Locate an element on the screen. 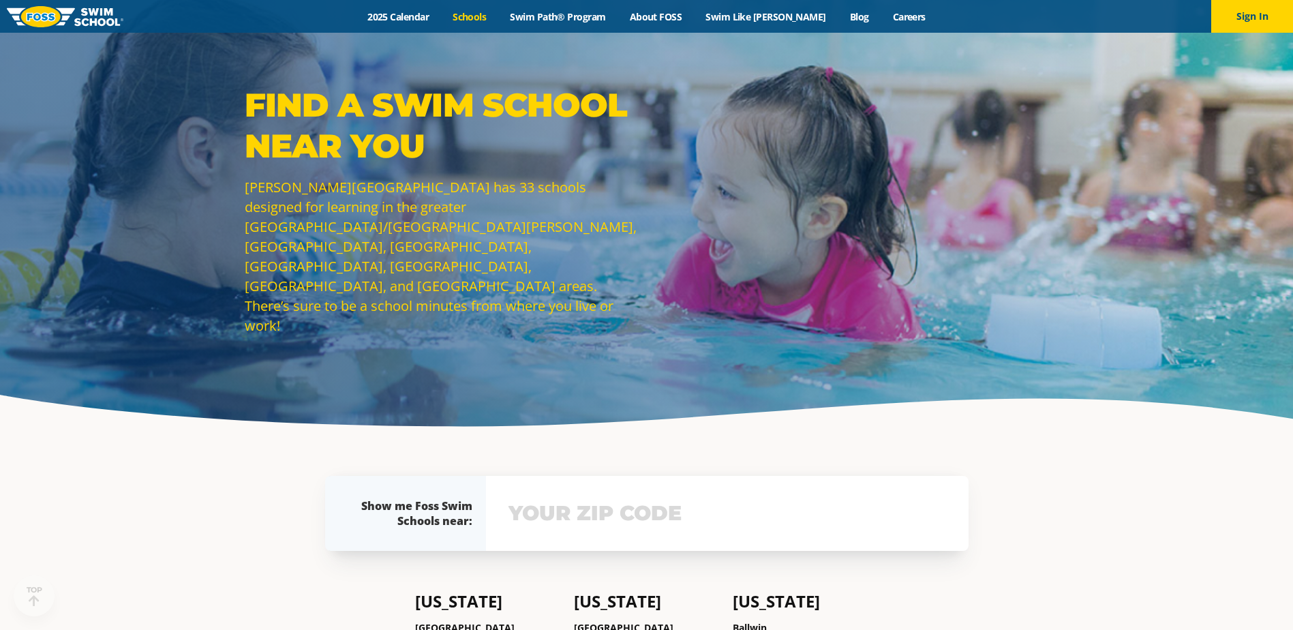 The height and width of the screenshot is (630, 1293). a: 2025 Calendar is located at coordinates (398, 16).